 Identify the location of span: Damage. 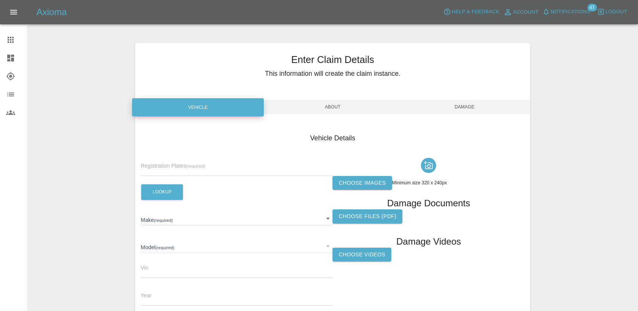
(464, 107).